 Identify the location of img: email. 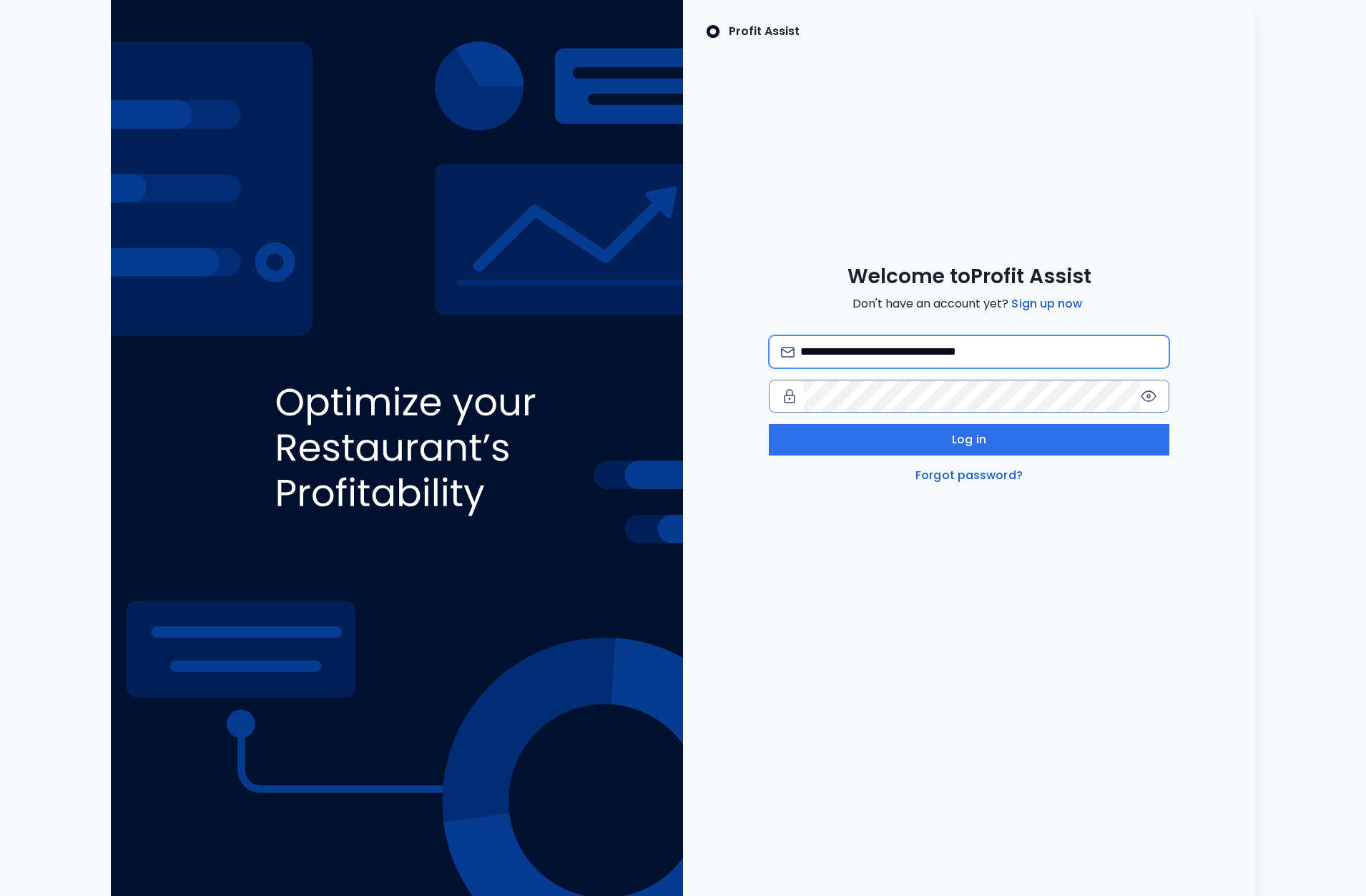
(787, 352).